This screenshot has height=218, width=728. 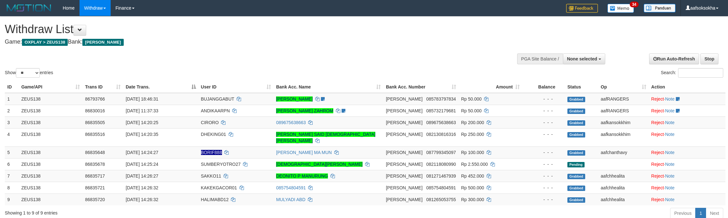 What do you see at coordinates (471, 111) in the screenshot?
I see `span: Rp 50.000` at bounding box center [471, 111].